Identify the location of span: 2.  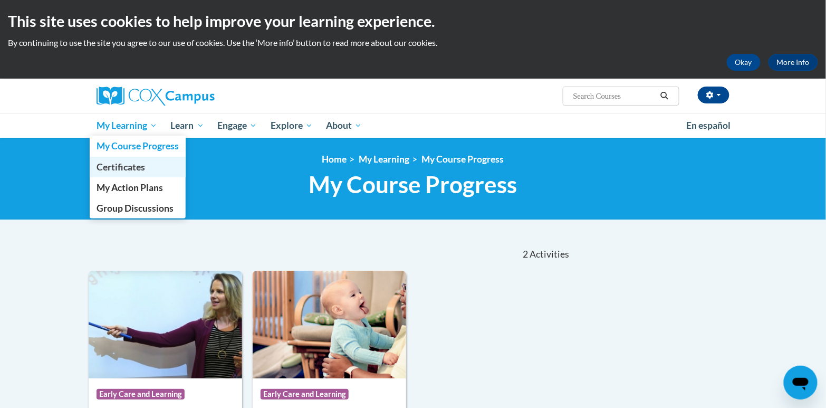
(526, 254).